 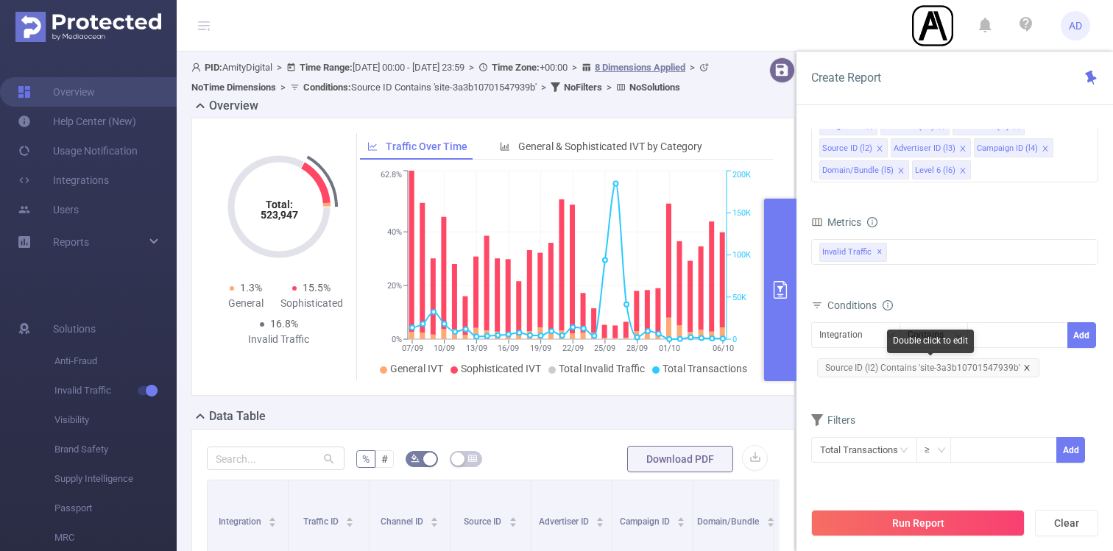 I want to click on tspan: 22/09, so click(x=572, y=348).